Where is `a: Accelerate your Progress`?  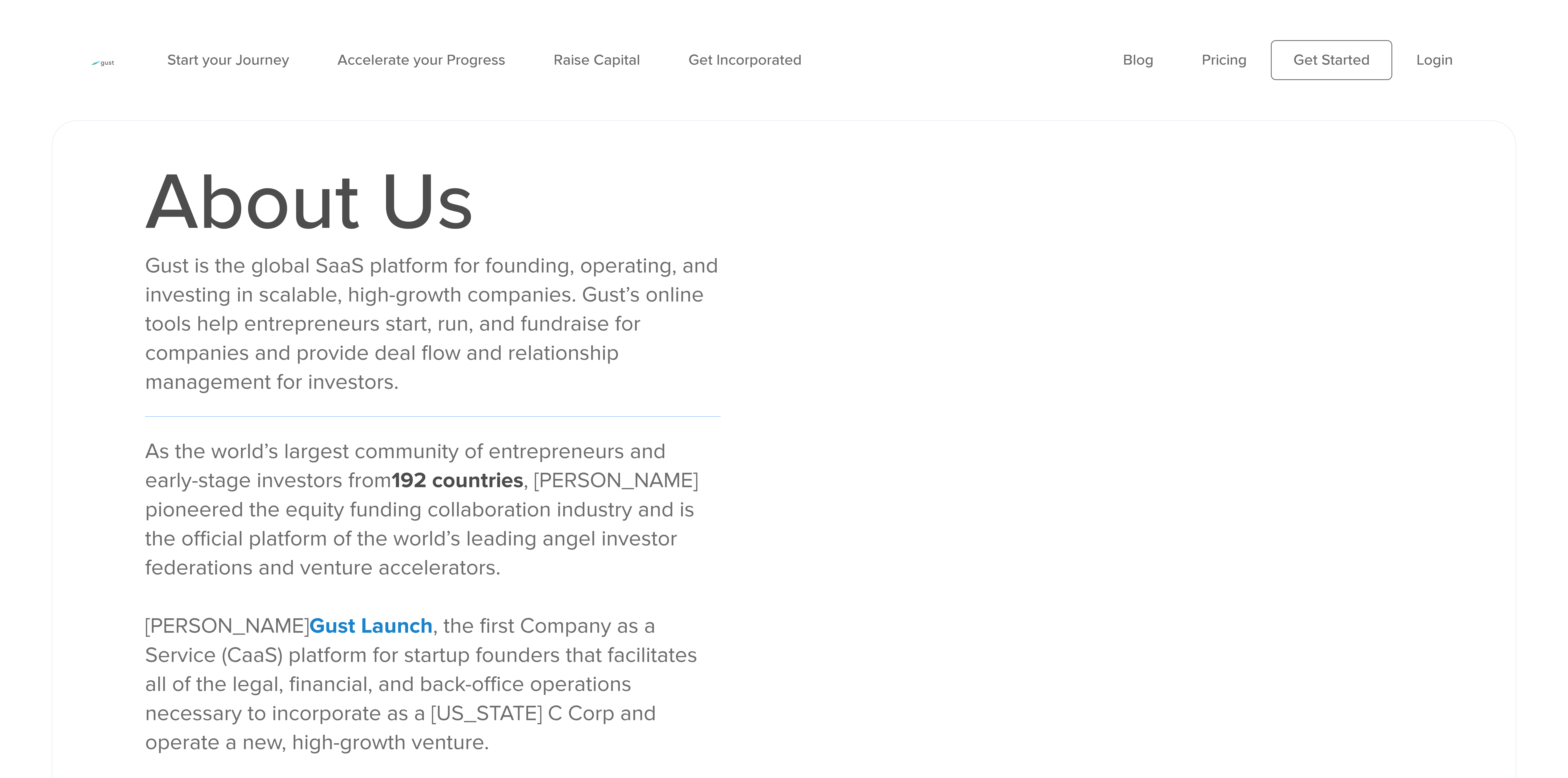 a: Accelerate your Progress is located at coordinates (421, 60).